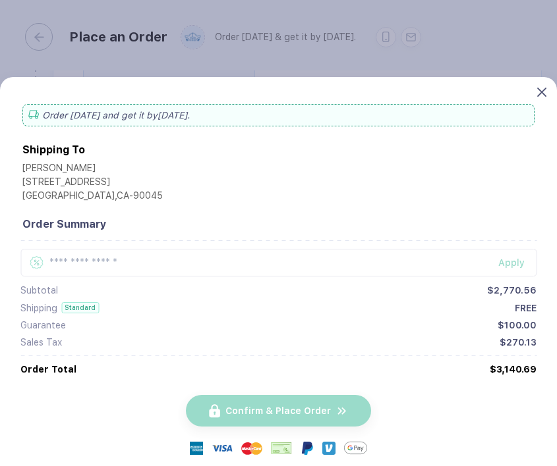  What do you see at coordinates (39, 308) in the screenshot?
I see `div: Shipping` at bounding box center [39, 308].